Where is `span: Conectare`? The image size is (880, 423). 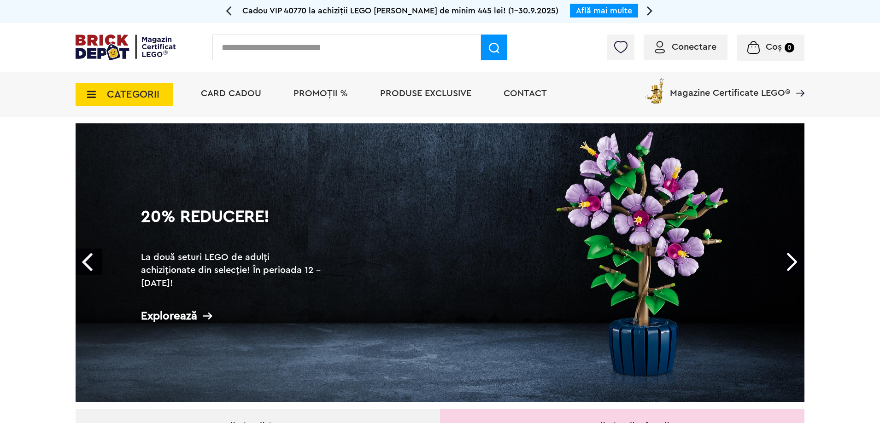
span: Conectare is located at coordinates (694, 47).